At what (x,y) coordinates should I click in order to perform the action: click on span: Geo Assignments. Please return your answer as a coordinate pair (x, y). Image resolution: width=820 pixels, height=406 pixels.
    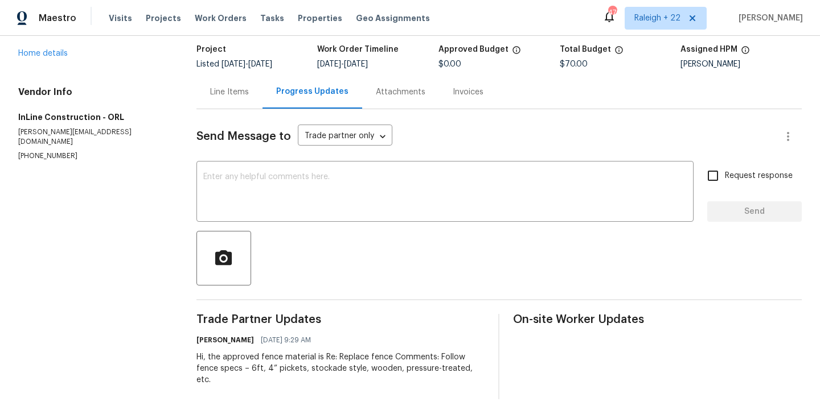
    Looking at the image, I should click on (393, 18).